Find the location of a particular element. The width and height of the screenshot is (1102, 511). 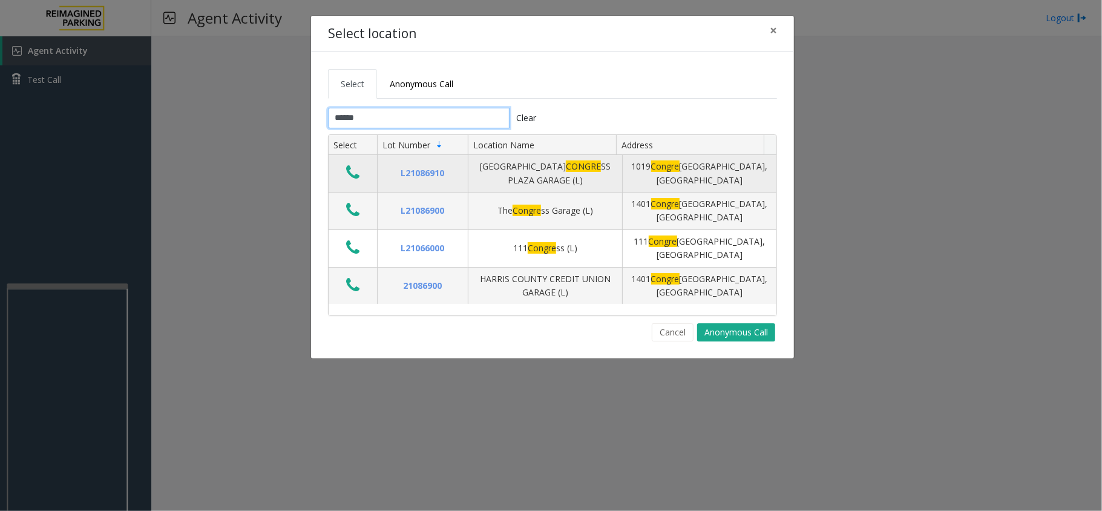

span: Location Name is located at coordinates (503, 145).